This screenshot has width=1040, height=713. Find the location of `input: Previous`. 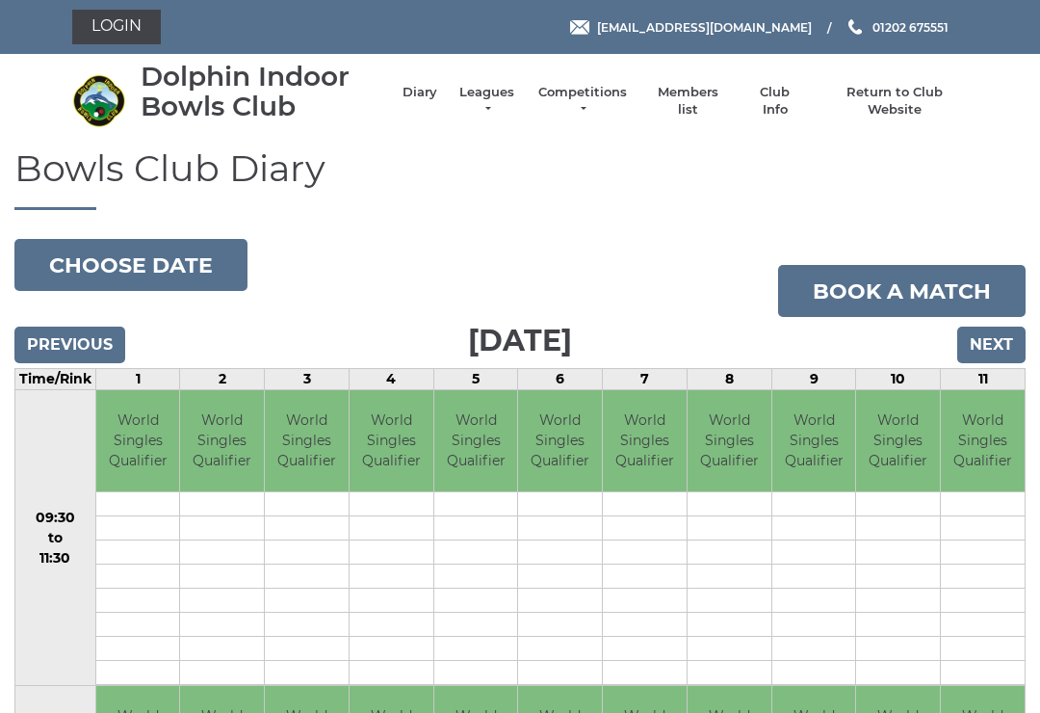

input: Previous is located at coordinates (69, 345).